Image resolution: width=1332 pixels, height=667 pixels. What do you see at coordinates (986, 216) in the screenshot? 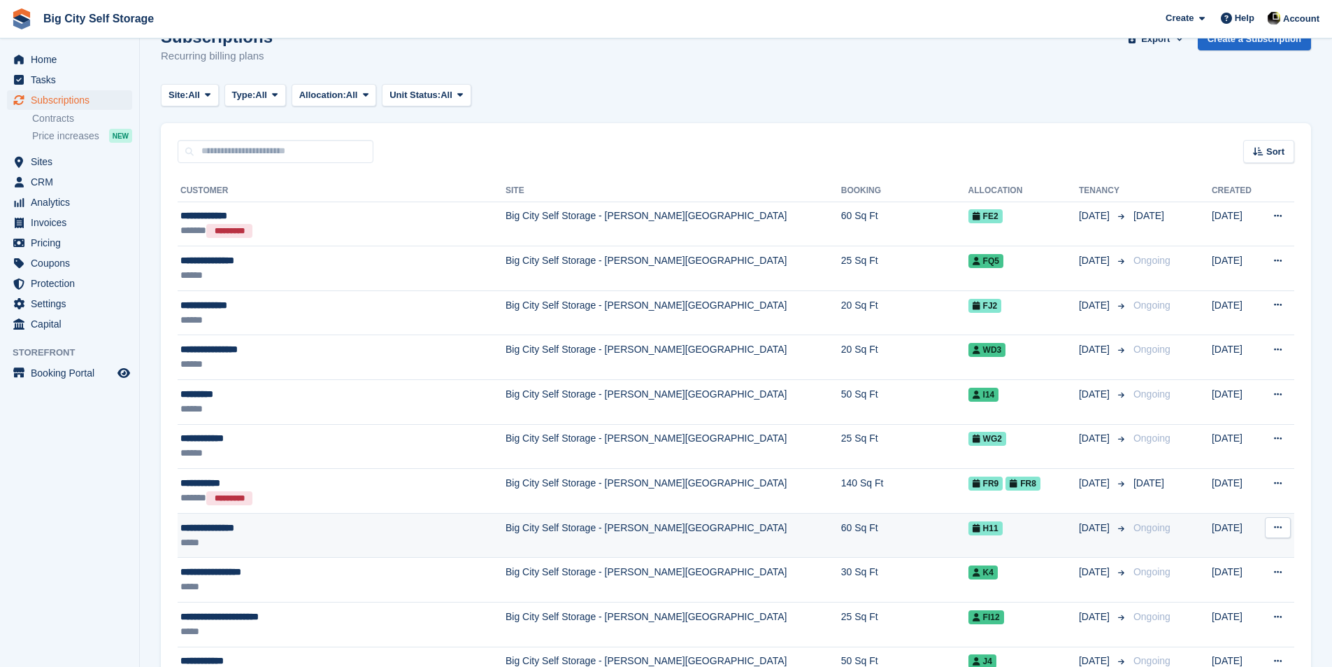
I see `span: FE2` at bounding box center [986, 216].